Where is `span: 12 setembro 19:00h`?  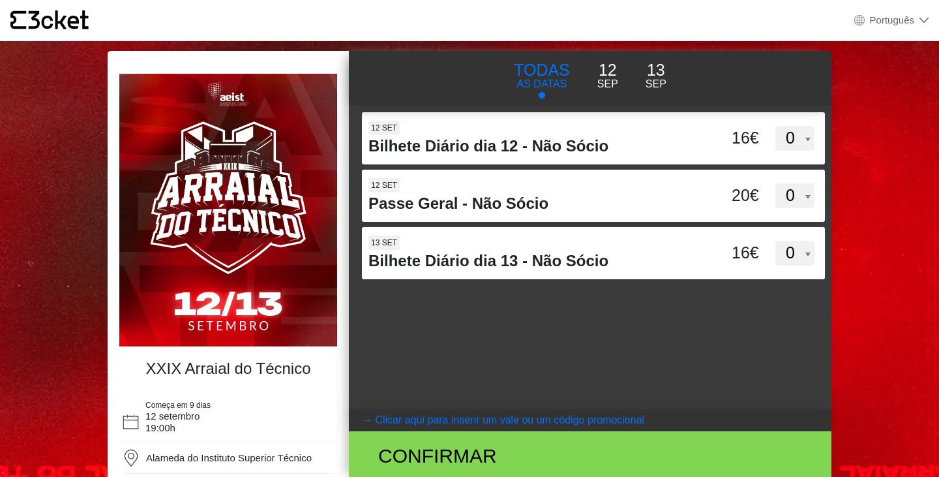
span: 12 setembro 19:00h is located at coordinates (172, 421).